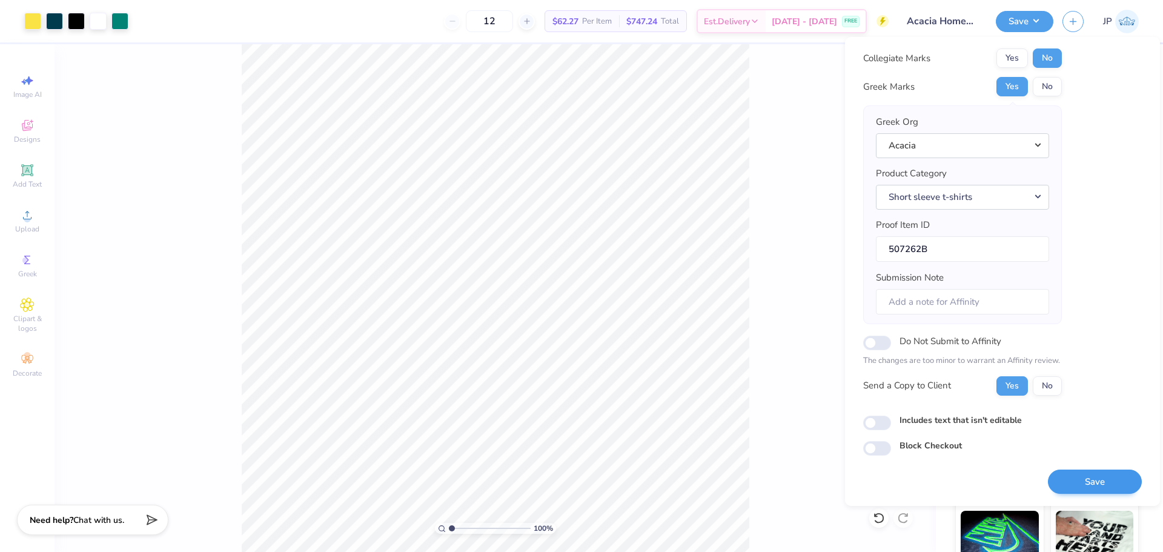 The height and width of the screenshot is (552, 1163). I want to click on span: Decorate, so click(27, 373).